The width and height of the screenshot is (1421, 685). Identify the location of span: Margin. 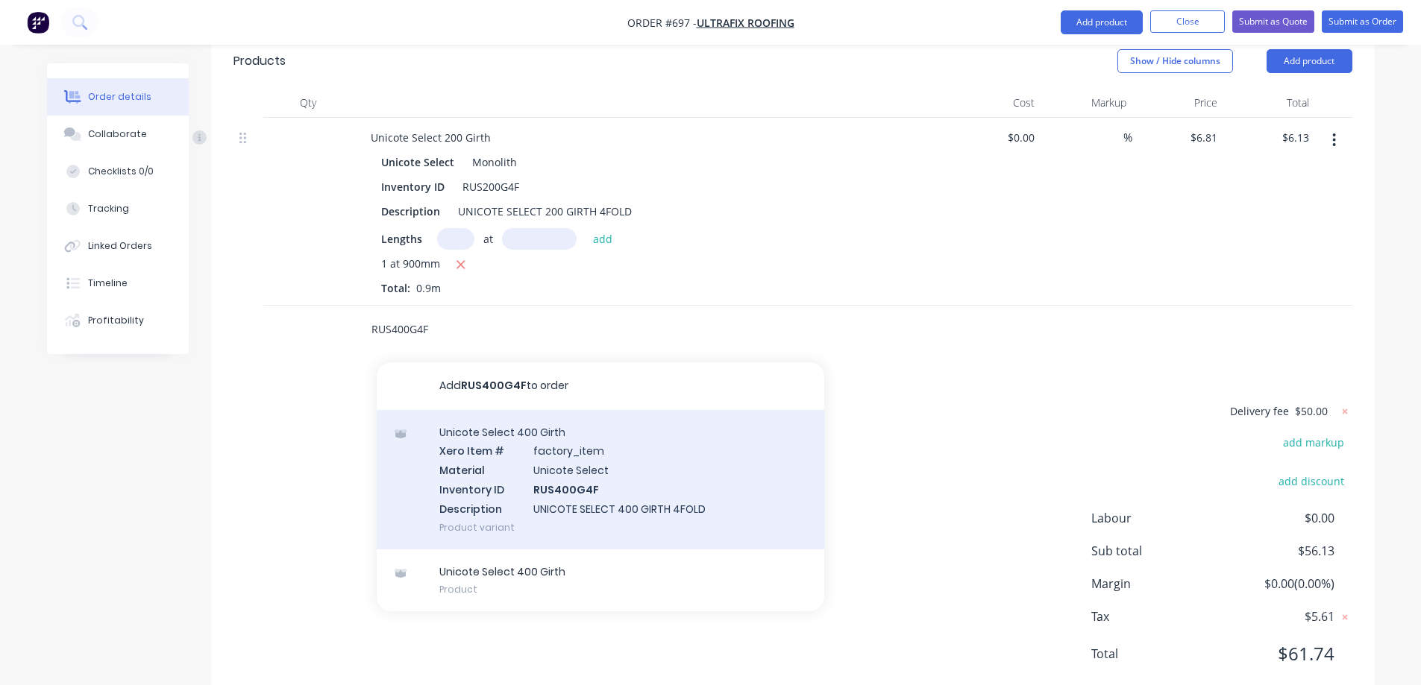
(1158, 584).